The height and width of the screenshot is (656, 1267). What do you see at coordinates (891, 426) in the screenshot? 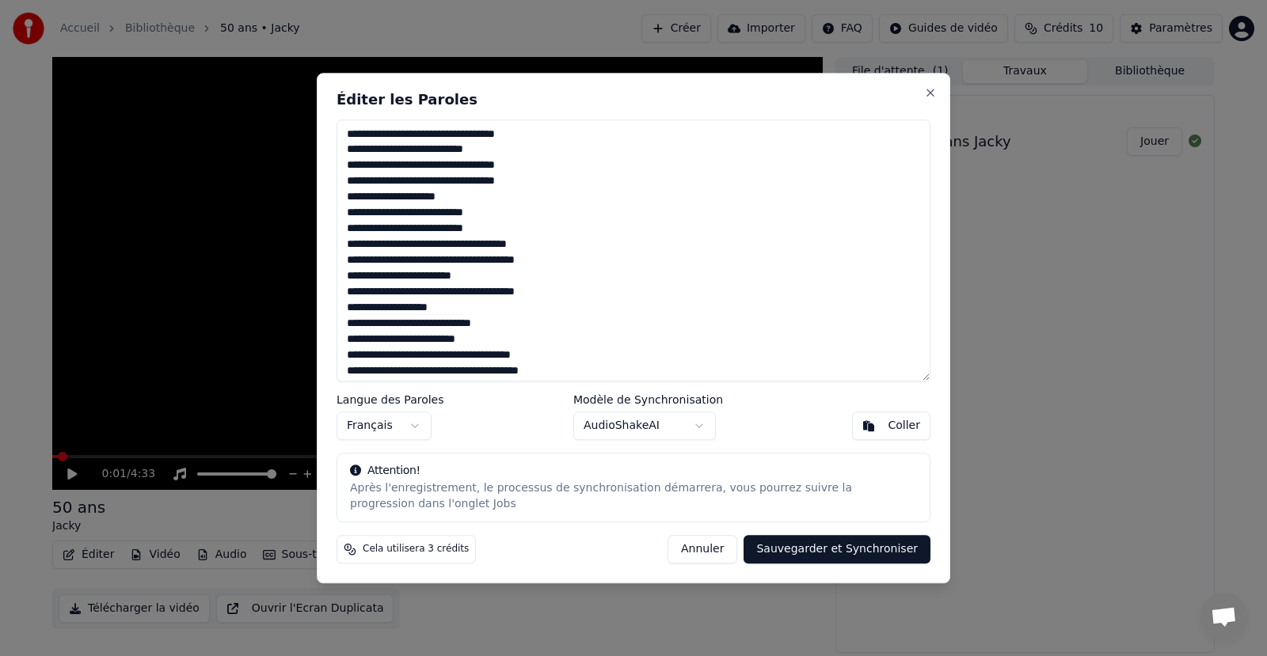
I see `button: Coller` at bounding box center [891, 426].